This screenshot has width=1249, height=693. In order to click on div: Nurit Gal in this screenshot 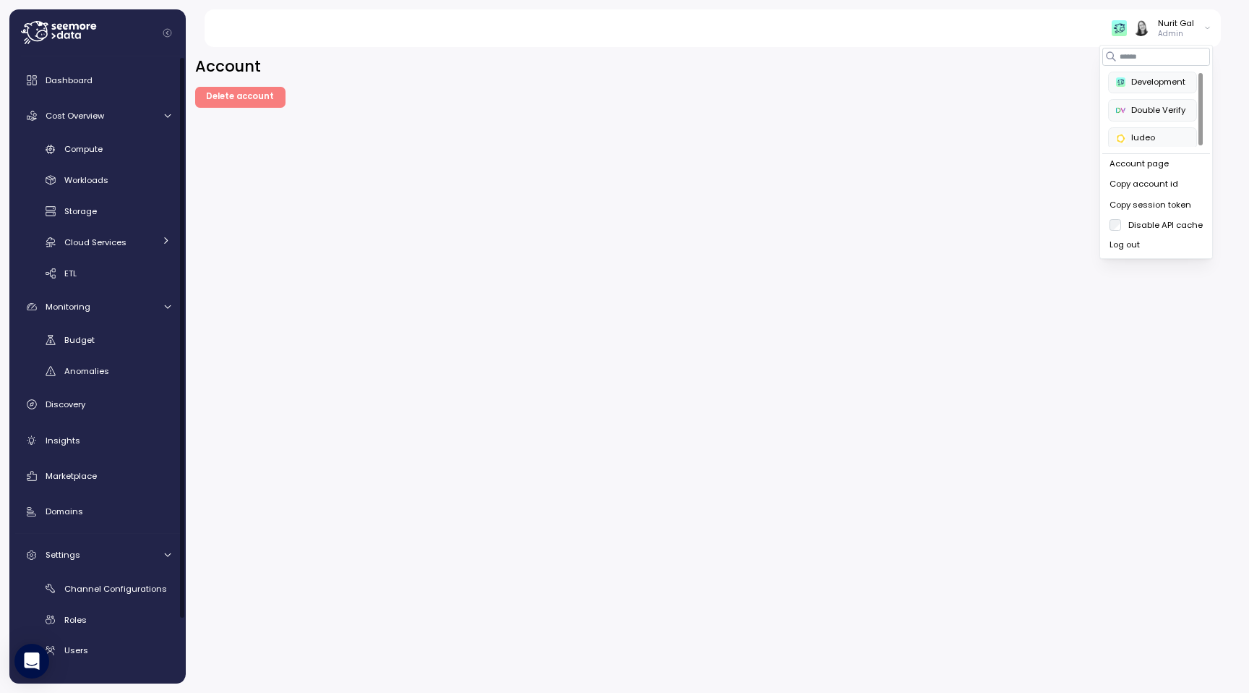, I will do `click(1176, 23)`.